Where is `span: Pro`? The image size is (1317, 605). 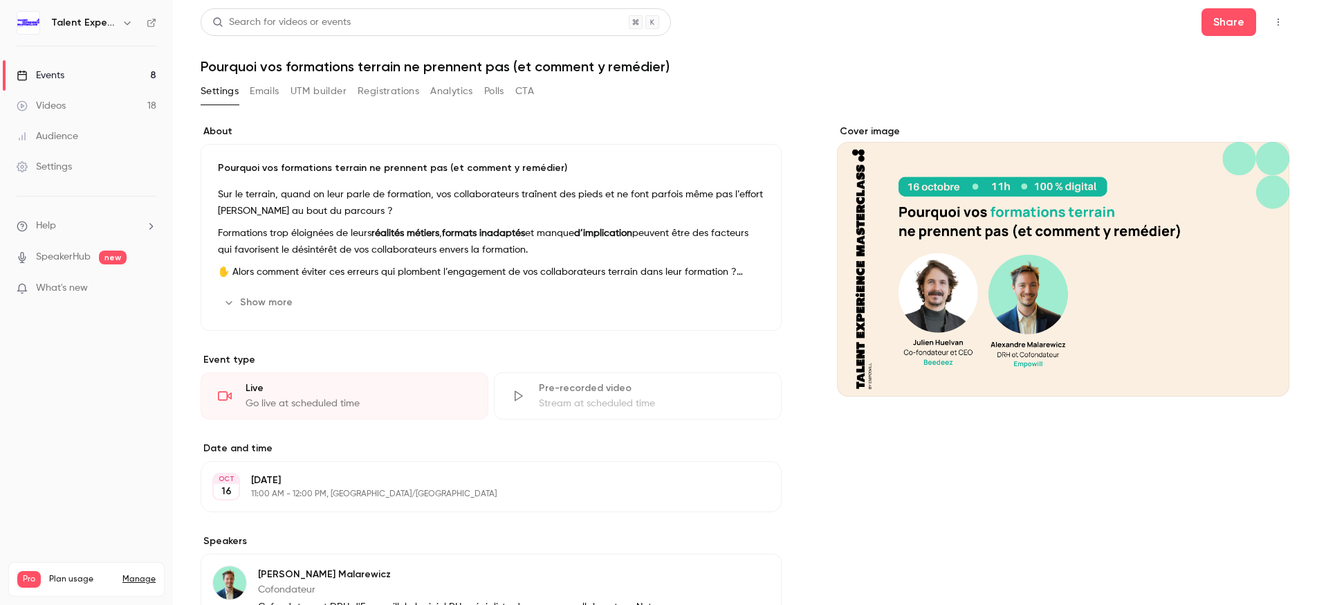 span: Pro is located at coordinates (29, 579).